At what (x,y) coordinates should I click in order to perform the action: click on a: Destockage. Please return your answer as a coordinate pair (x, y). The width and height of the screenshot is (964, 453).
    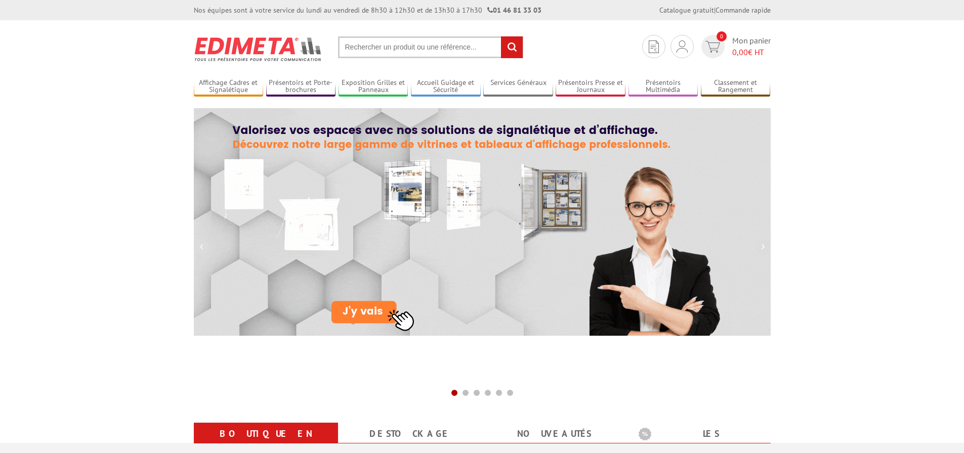
    Looking at the image, I should click on (410, 434).